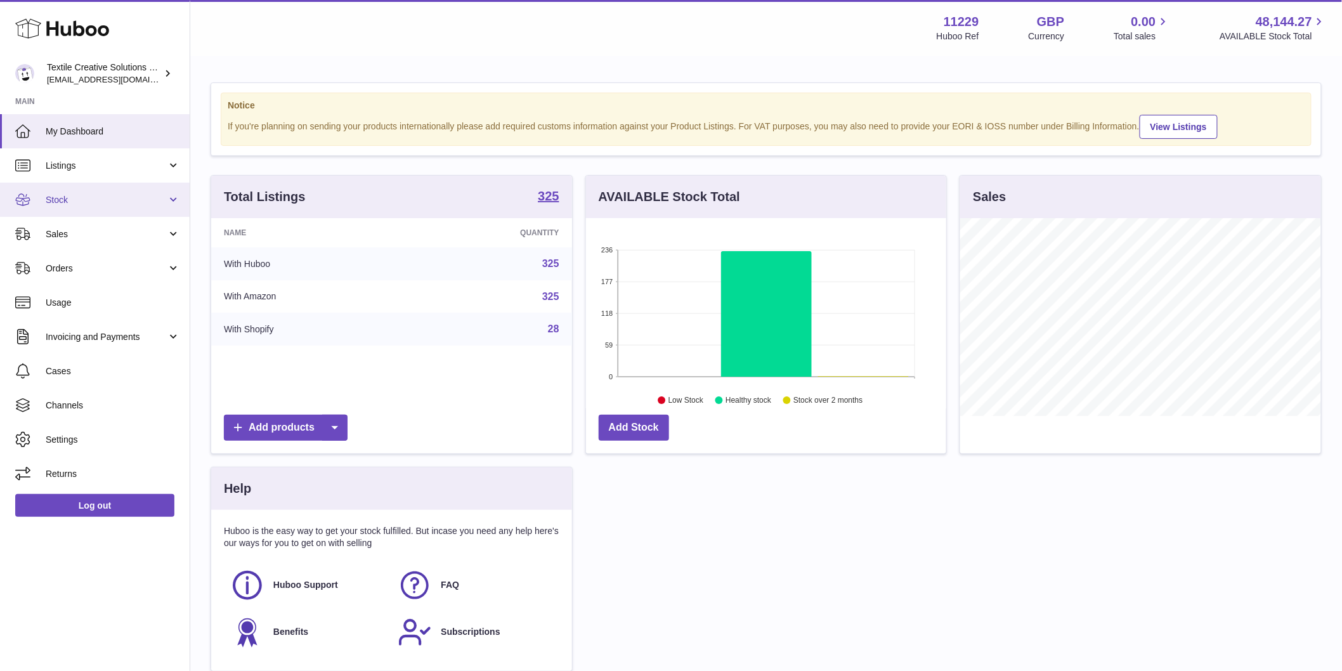 The width and height of the screenshot is (1342, 671). I want to click on img: sales@textilecreativesolutions.co.uk, so click(25, 74).